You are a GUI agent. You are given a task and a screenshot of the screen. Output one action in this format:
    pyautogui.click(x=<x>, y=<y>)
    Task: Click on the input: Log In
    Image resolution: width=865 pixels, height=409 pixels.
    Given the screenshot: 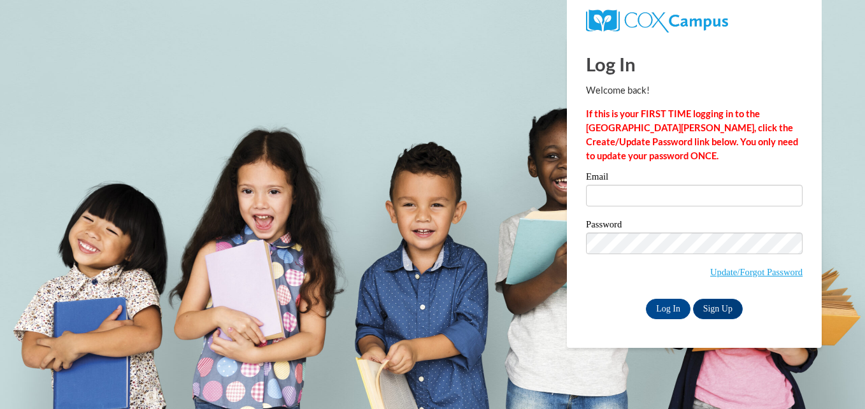 What is the action you would take?
    pyautogui.click(x=668, y=309)
    